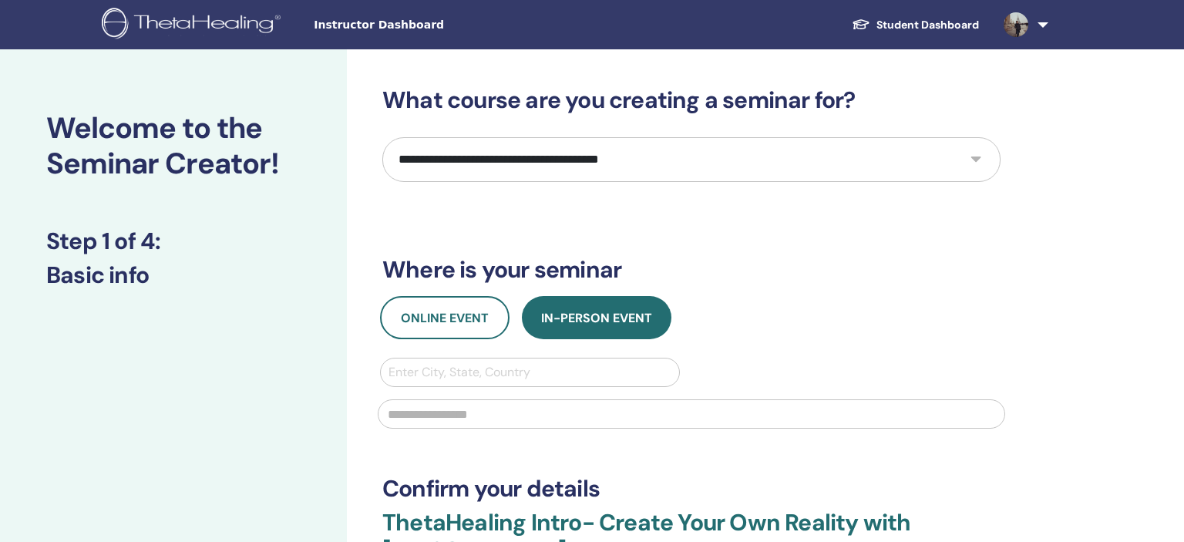 This screenshot has height=542, width=1184. Describe the element at coordinates (692, 489) in the screenshot. I see `h3: Confirm your details` at that location.